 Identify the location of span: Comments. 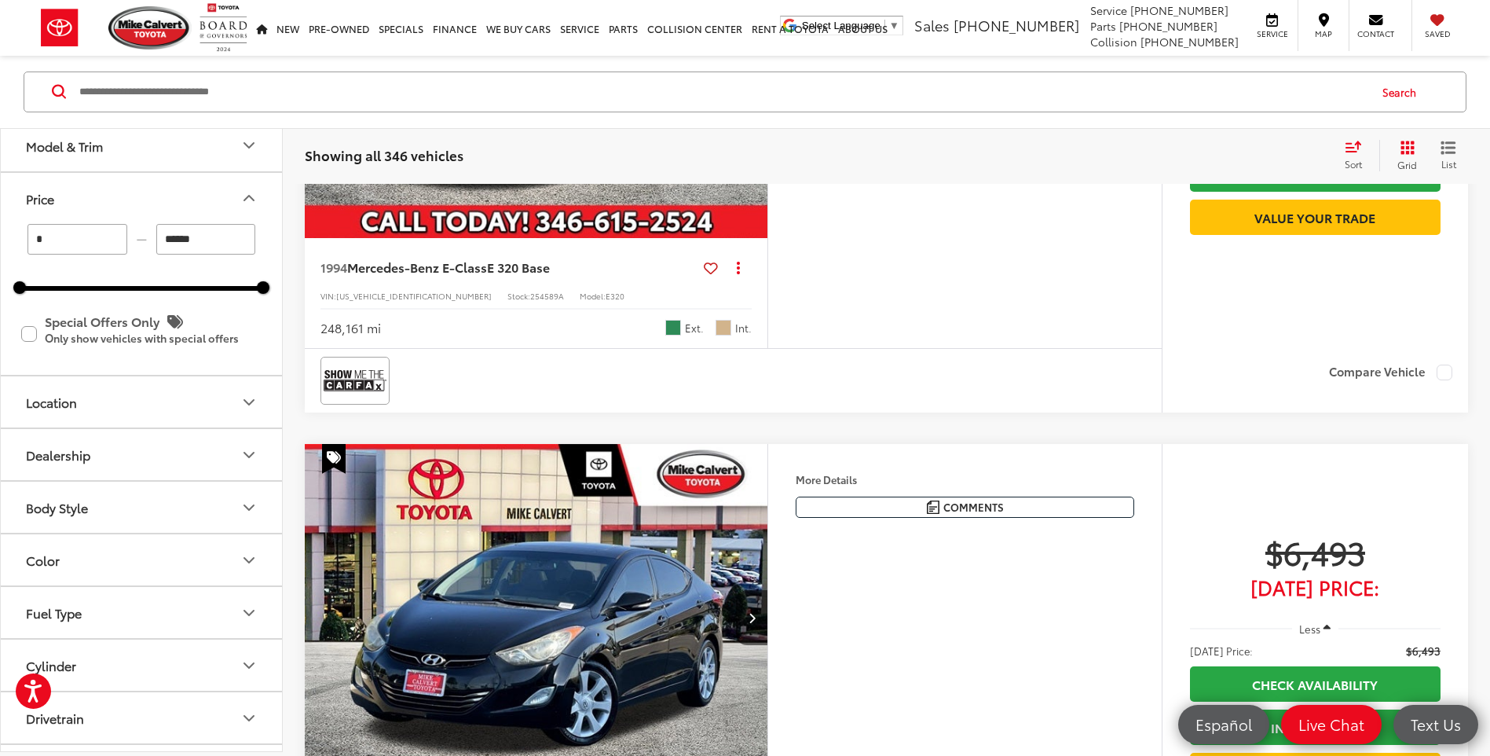
(973, 507).